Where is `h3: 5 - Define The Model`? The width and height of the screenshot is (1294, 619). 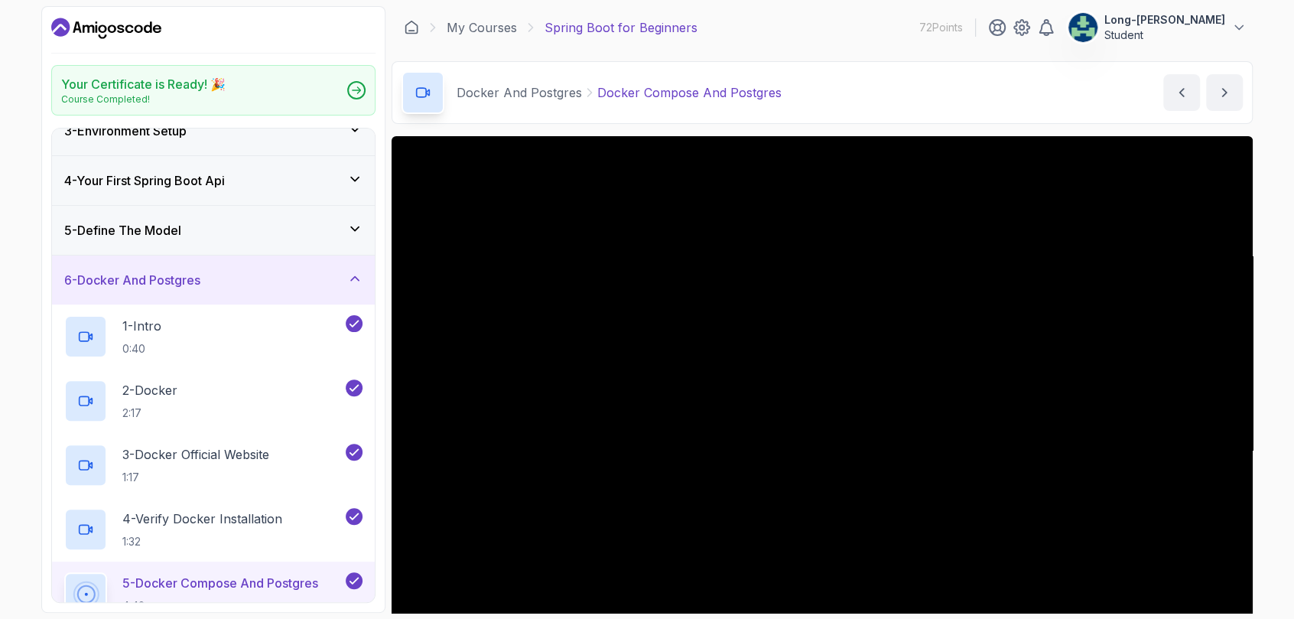 h3: 5 - Define The Model is located at coordinates (122, 230).